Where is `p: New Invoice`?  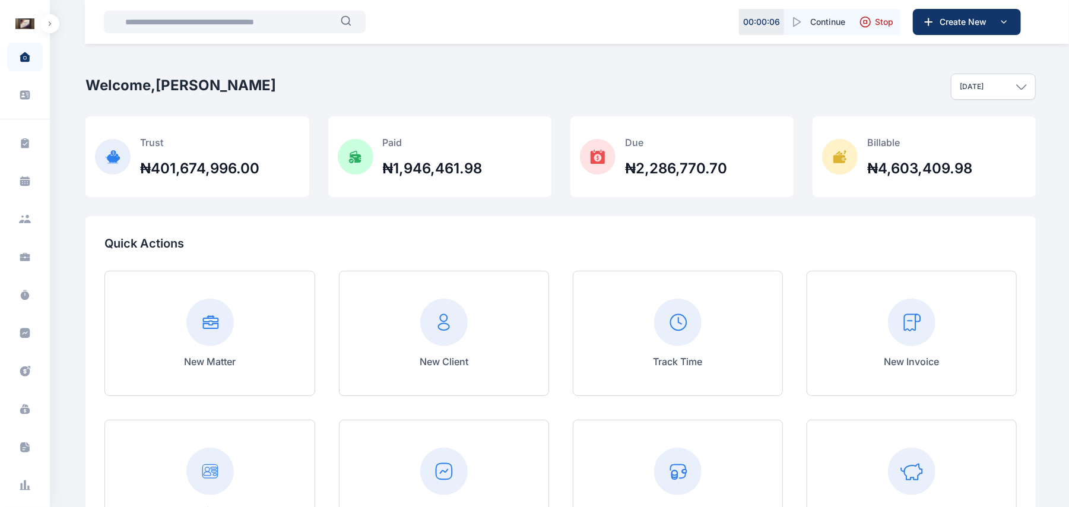
p: New Invoice is located at coordinates (911, 361).